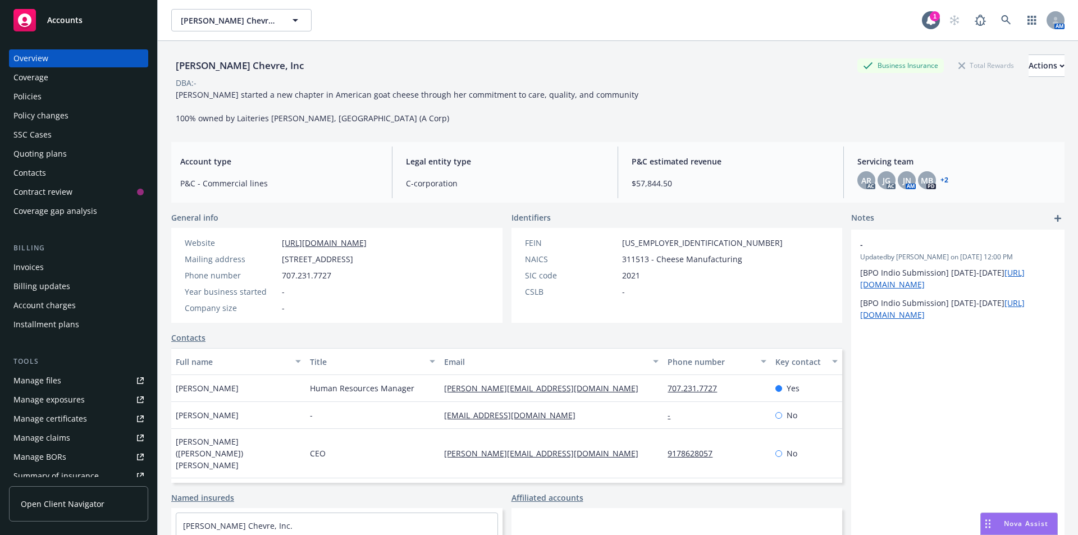  I want to click on div: FEIN, so click(571, 243).